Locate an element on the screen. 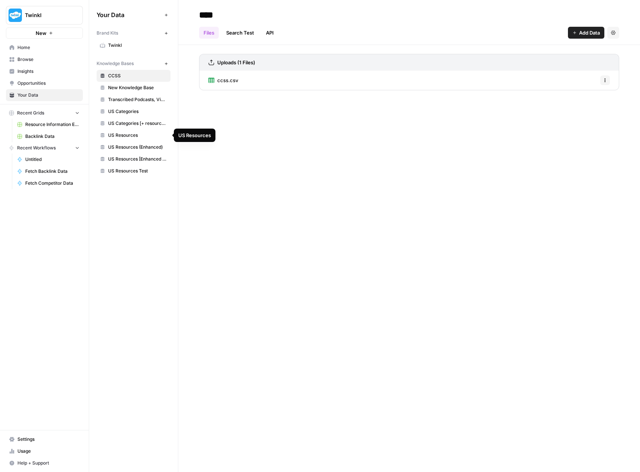 The width and height of the screenshot is (640, 472). a: Untitled is located at coordinates (48, 159).